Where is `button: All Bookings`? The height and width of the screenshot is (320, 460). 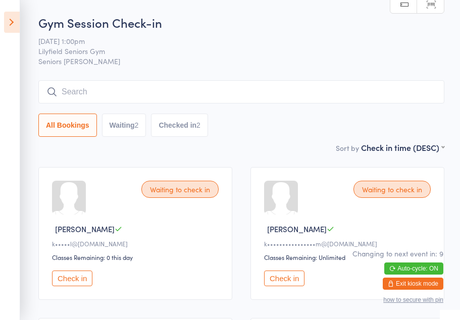
button: All Bookings is located at coordinates (68, 125).